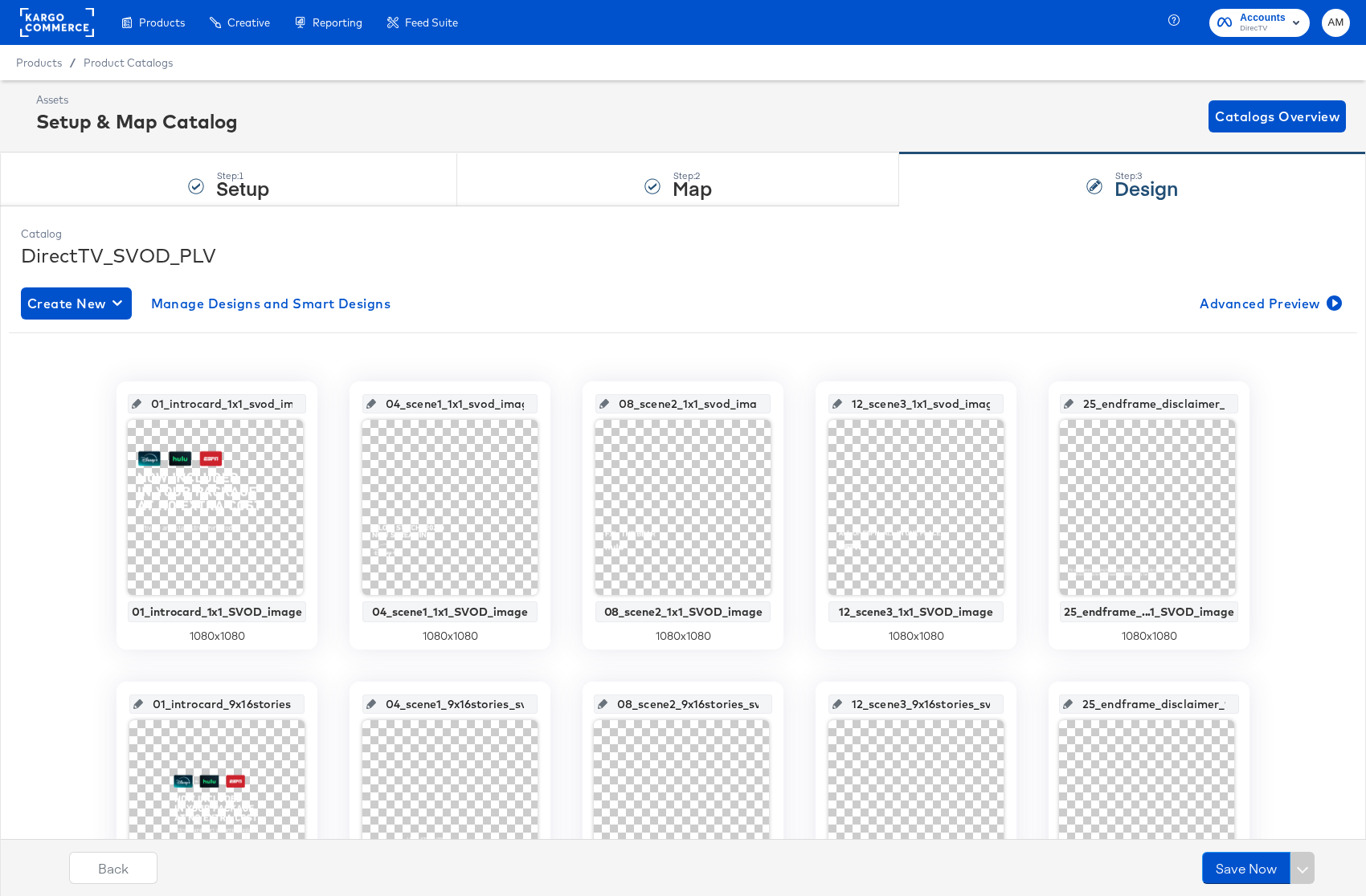 The width and height of the screenshot is (1366, 896). What do you see at coordinates (683, 612) in the screenshot?
I see `div: 08_scene2_1x1_SVOD_image` at bounding box center [683, 612].